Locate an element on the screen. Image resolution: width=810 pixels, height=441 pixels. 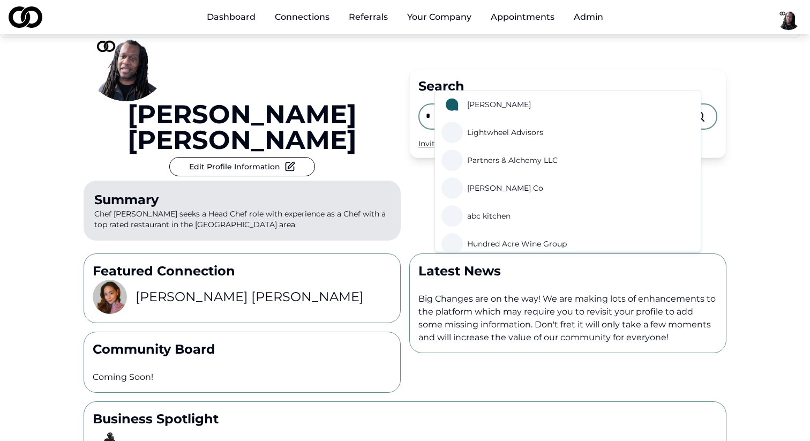
a: Hundred Acre Wine Group is located at coordinates (504, 244).